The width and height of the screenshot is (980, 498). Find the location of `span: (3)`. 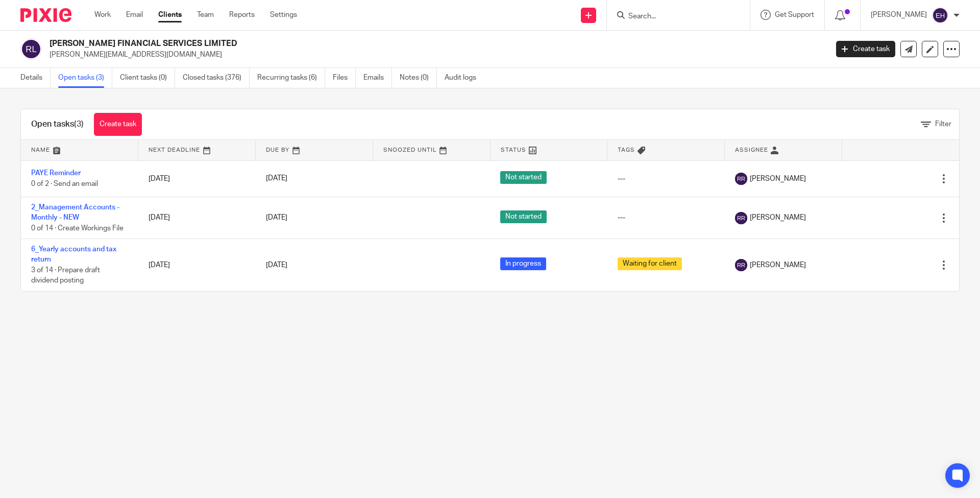

span: (3) is located at coordinates (79, 124).